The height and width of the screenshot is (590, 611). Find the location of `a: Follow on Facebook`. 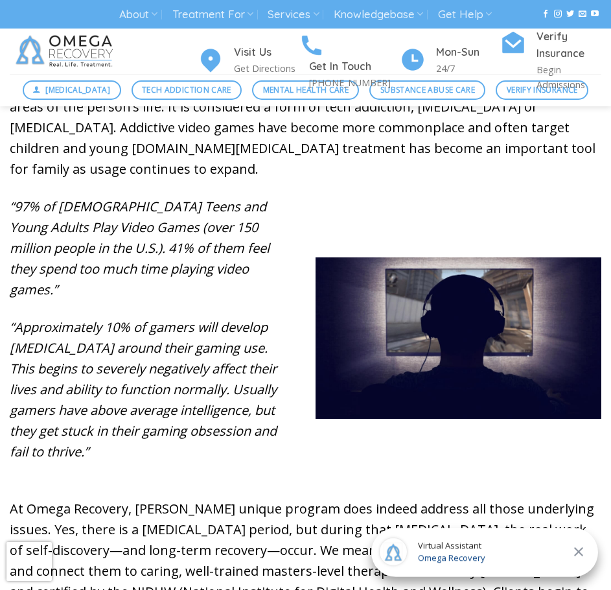

a: Follow on Facebook is located at coordinates (546, 14).